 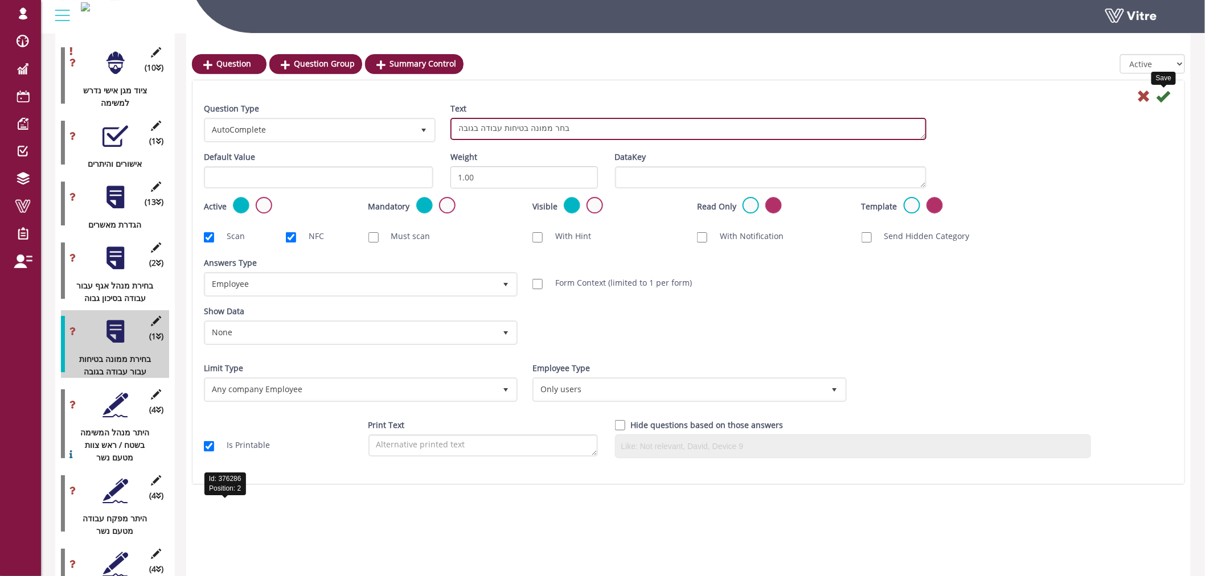 I want to click on div: הגדרת מאשרים, so click(x=110, y=225).